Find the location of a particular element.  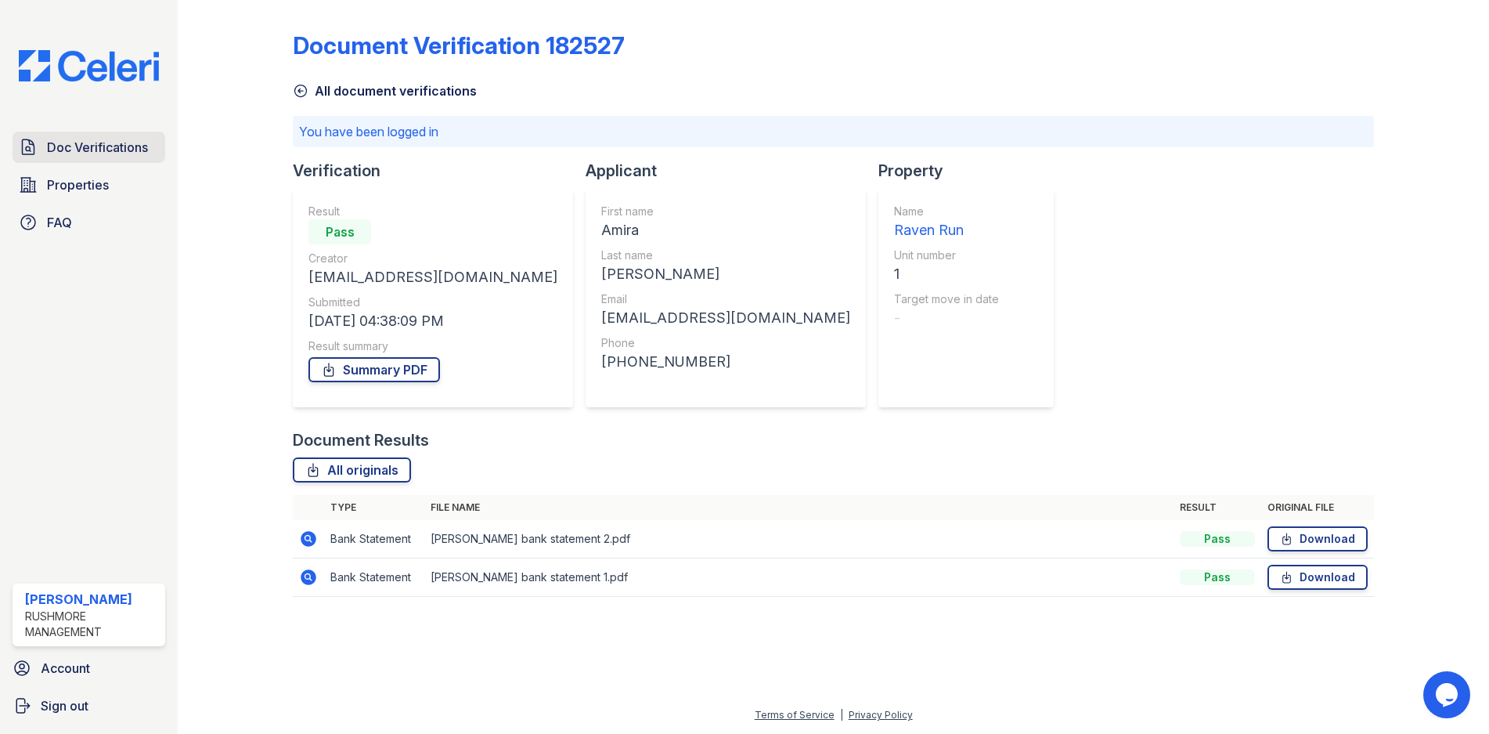

a: All originals is located at coordinates (352, 470).